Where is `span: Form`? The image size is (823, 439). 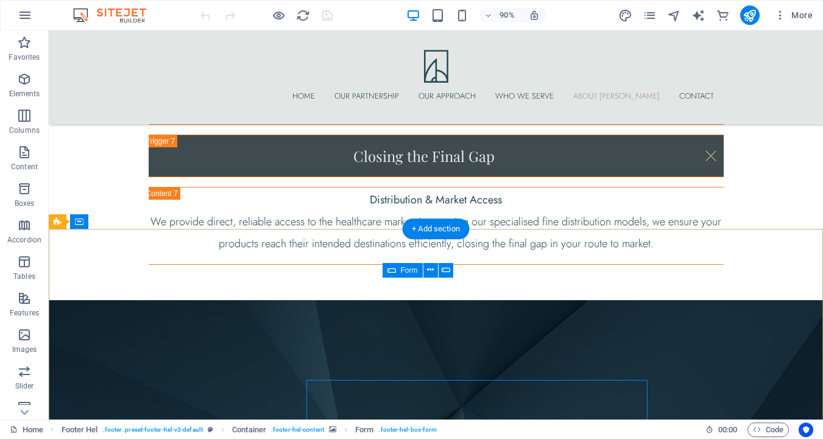 span: Form is located at coordinates (410, 271).